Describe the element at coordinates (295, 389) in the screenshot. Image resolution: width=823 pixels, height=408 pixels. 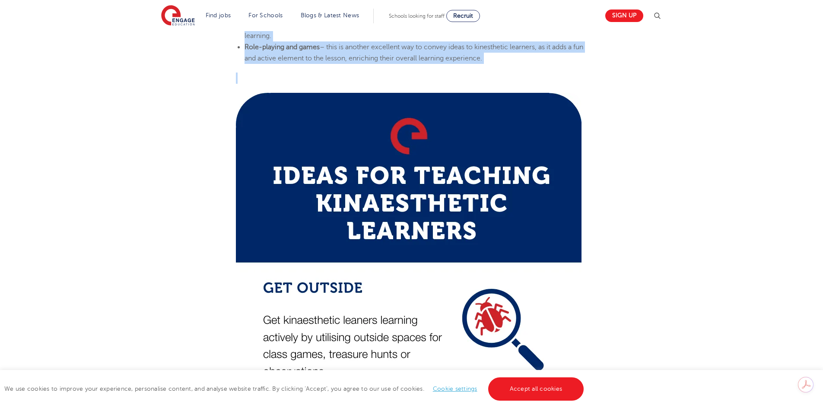
I see `span: We use cookies to improve your experience, personalise content, and analyse website traffic. By c...` at that location.